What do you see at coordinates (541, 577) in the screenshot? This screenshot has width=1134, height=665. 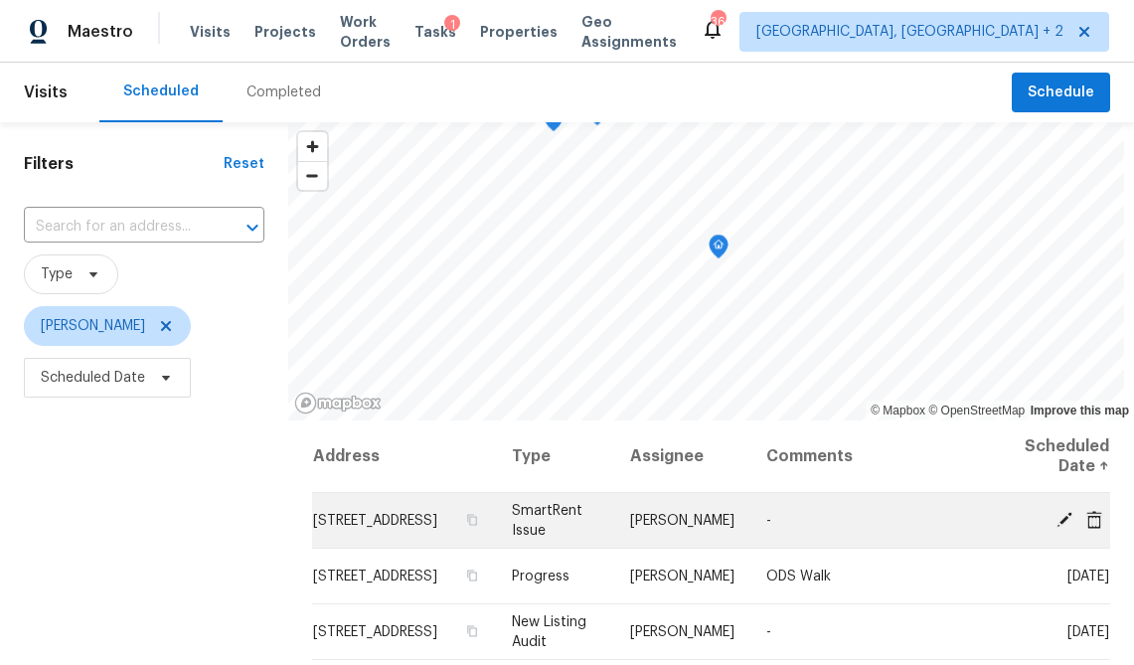 I see `span: Progress` at bounding box center [541, 577].